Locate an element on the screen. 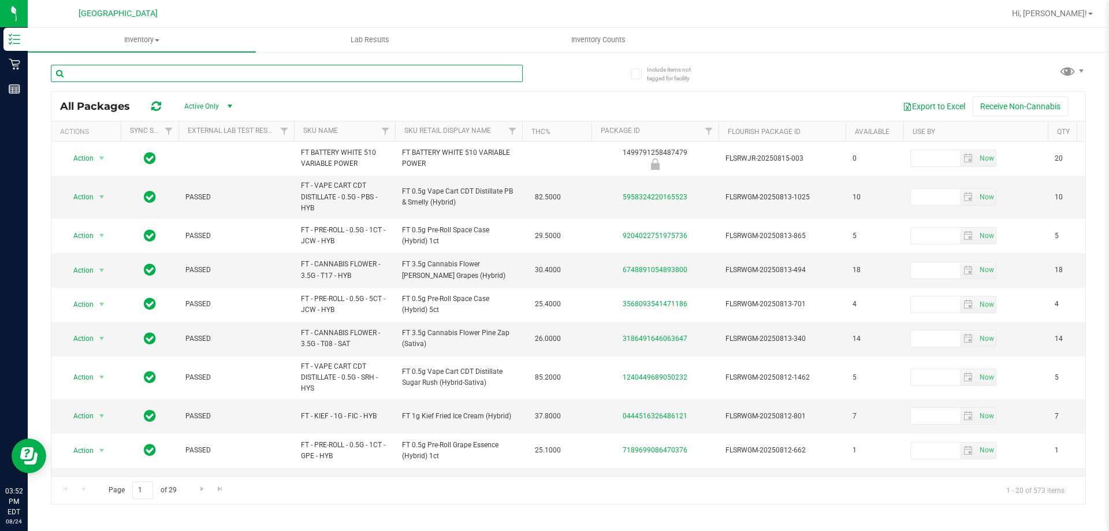  a: 9204022751975736 is located at coordinates (655, 236).